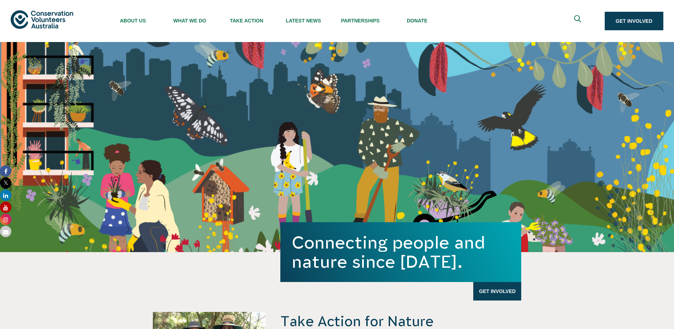 The width and height of the screenshot is (674, 329). What do you see at coordinates (190, 21) in the screenshot?
I see `span: What We Do` at bounding box center [190, 21].